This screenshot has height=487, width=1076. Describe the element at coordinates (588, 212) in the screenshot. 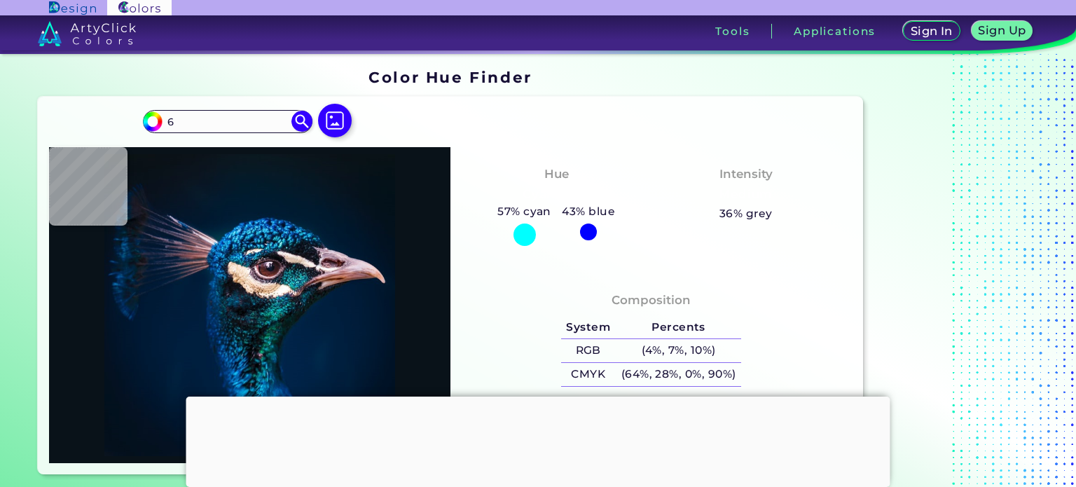

I see `h5: 43% blue` at that location.